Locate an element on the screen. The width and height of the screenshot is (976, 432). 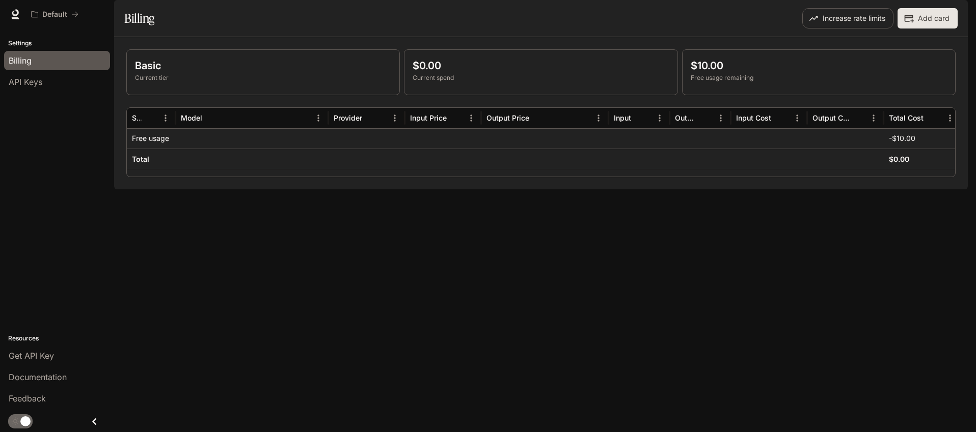
div: Provider is located at coordinates (348, 118).